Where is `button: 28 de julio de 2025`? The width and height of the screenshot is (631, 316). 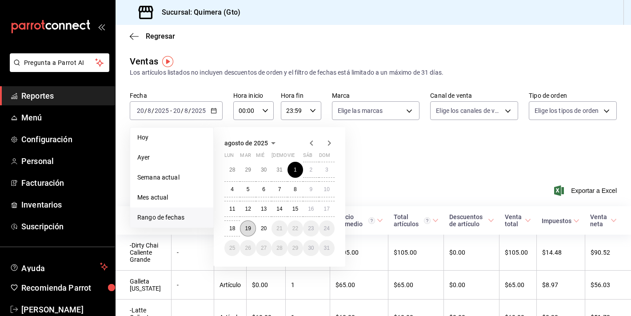
button: 28 de julio de 2025 is located at coordinates (232, 170).